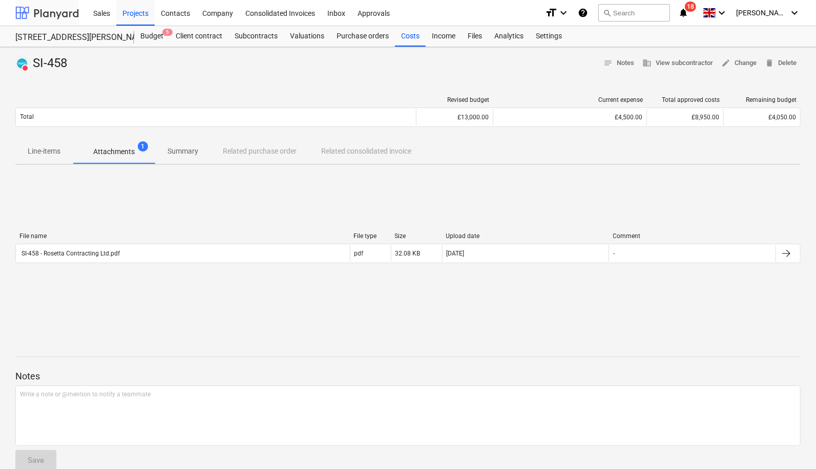 This screenshot has height=469, width=816. What do you see at coordinates (475, 36) in the screenshot?
I see `div: Files` at bounding box center [475, 36].